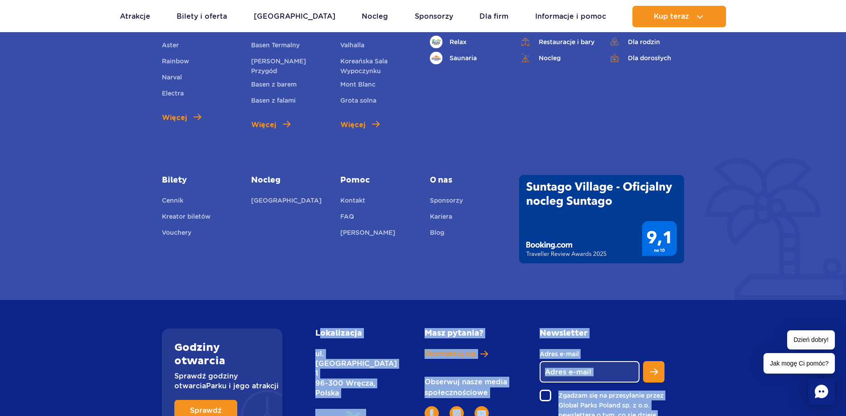  Describe the element at coordinates (222, 381) in the screenshot. I see `p: Sprawdź godziny otwarcia Parku i jego atrakcji` at that location.